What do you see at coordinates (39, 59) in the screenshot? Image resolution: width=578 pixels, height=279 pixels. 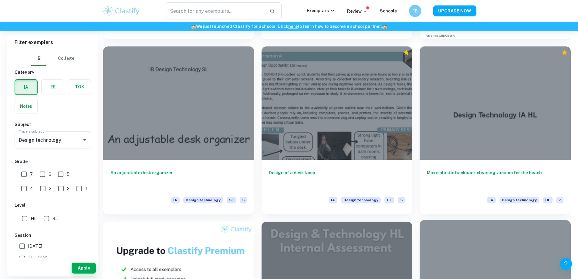 I see `button: IB` at bounding box center [39, 59].